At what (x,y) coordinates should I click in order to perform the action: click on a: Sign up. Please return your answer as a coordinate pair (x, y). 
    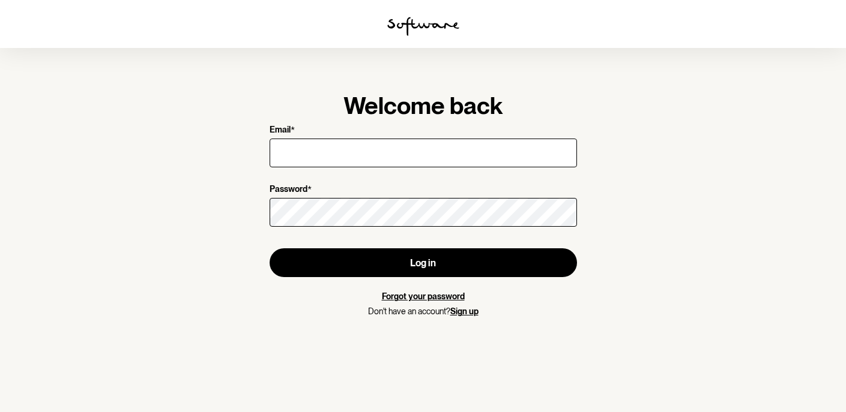
    Looking at the image, I should click on (464, 312).